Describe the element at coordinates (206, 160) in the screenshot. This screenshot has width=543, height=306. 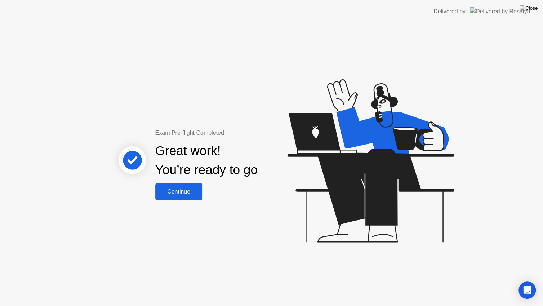
I see `div: Great work! You’re ready to go` at that location.